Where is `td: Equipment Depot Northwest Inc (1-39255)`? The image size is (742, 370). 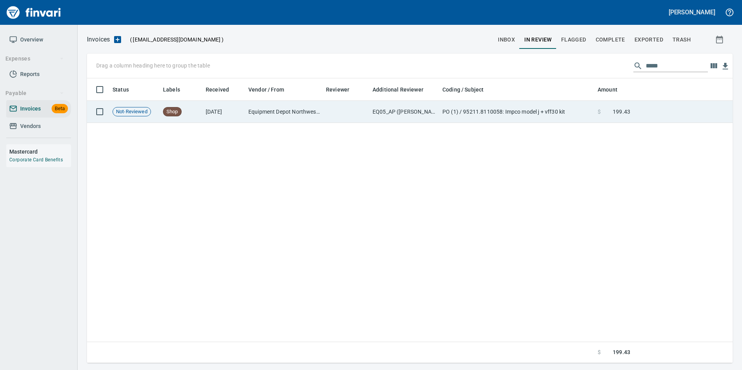 td: Equipment Depot Northwest Inc (1-39255) is located at coordinates (284, 112).